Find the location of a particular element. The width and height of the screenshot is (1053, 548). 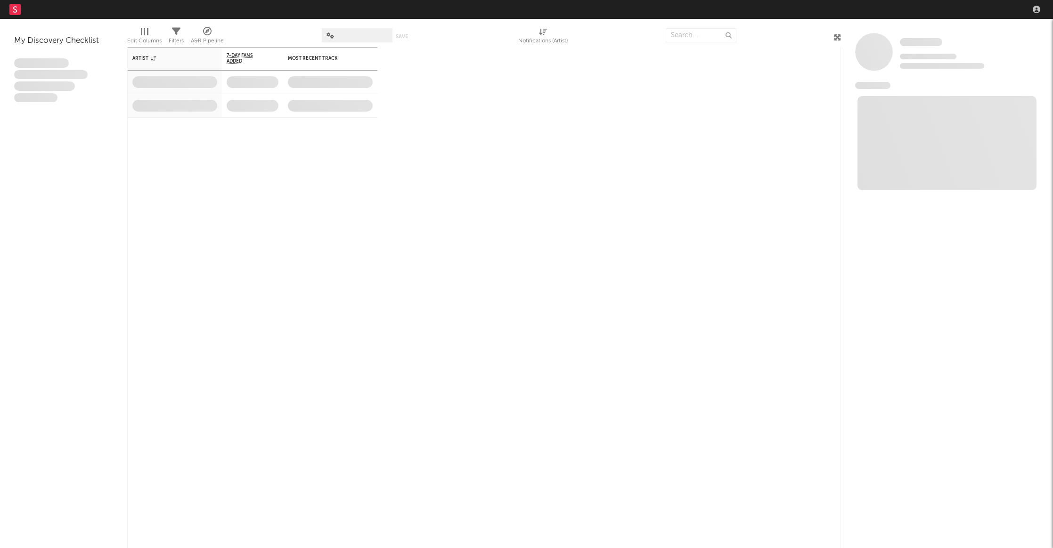

span: 7-Day Fans Added is located at coordinates (245, 58).